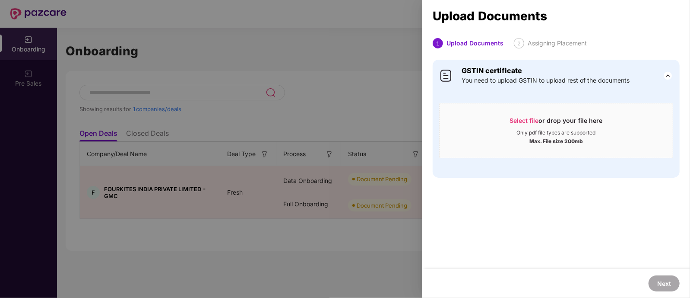 The image size is (690, 298). I want to click on span: Select file, so click(524, 120).